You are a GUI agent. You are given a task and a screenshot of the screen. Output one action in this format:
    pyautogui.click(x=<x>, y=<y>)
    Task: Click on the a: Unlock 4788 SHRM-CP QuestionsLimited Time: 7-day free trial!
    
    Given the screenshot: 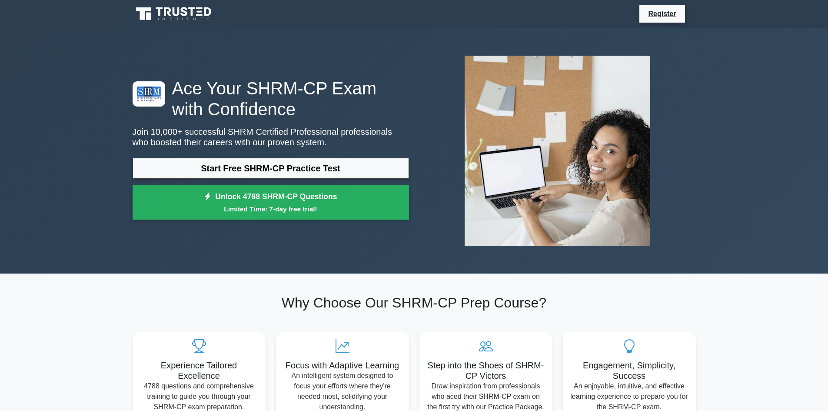 What is the action you would take?
    pyautogui.click(x=271, y=203)
    